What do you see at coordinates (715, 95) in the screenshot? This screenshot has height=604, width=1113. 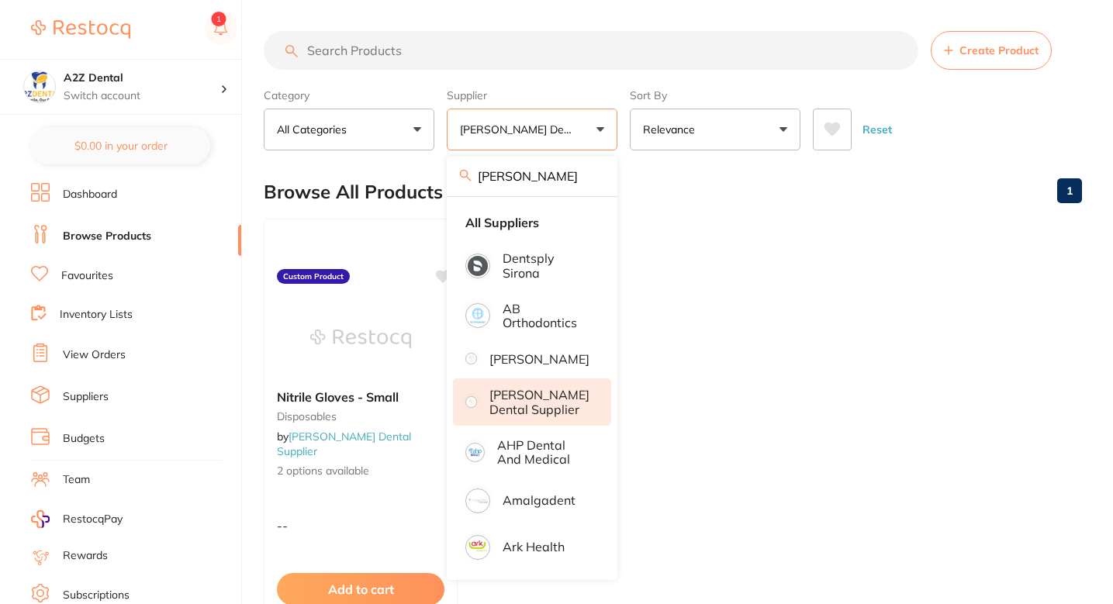 I see `label: Sort By` at bounding box center [715, 95].